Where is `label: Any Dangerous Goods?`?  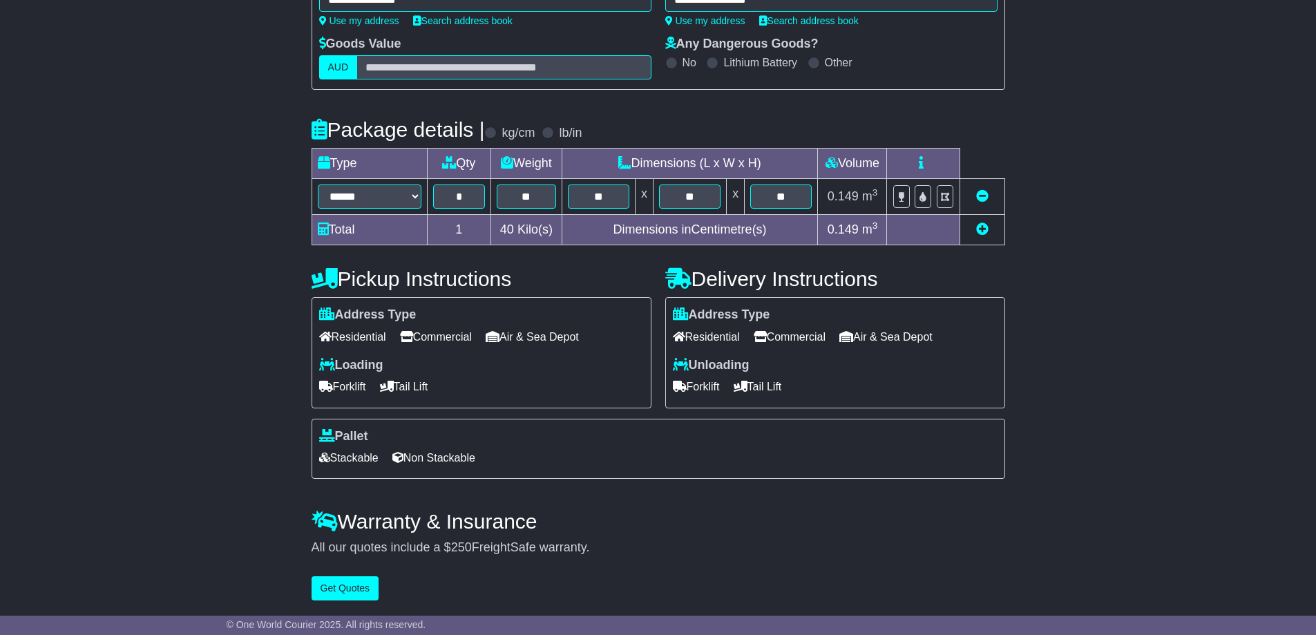
label: Any Dangerous Goods? is located at coordinates (742, 44).